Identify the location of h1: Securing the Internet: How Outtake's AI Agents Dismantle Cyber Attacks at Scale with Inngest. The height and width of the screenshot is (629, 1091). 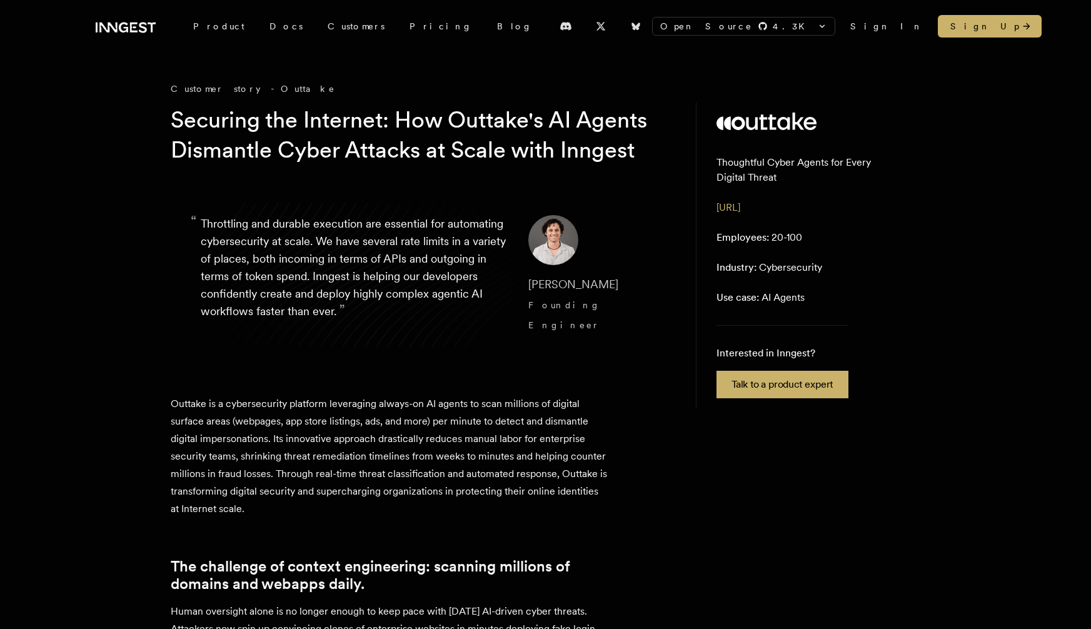
(411, 135).